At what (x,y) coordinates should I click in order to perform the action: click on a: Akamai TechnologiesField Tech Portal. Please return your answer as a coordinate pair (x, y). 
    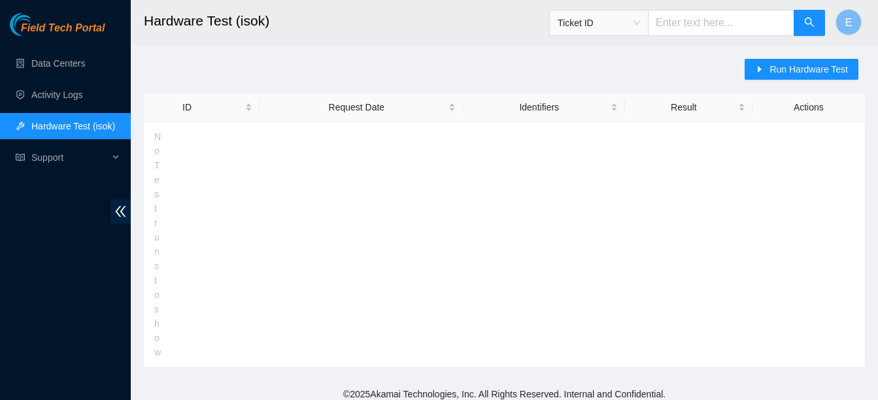
    Looking at the image, I should click on (57, 32).